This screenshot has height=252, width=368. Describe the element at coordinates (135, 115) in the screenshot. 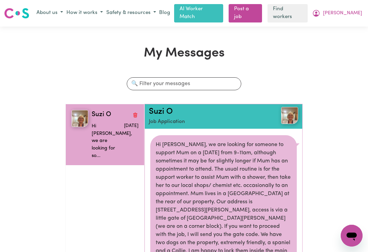

I see `button: Delete conversation` at that location.